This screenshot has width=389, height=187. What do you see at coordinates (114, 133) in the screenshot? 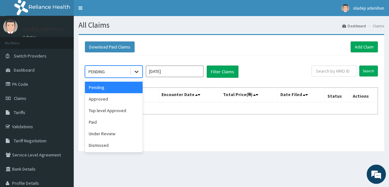
I see `div: Under Review` at bounding box center [114, 133].